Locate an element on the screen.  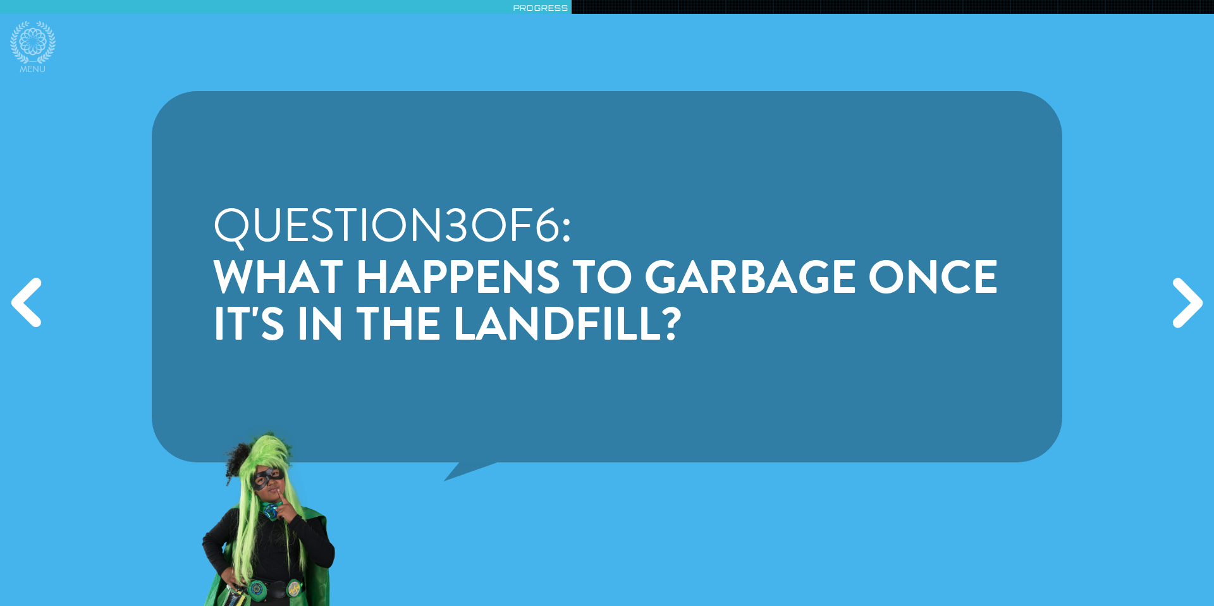
h3: What happens to garbage once it's in the landfill? is located at coordinates (607, 305).